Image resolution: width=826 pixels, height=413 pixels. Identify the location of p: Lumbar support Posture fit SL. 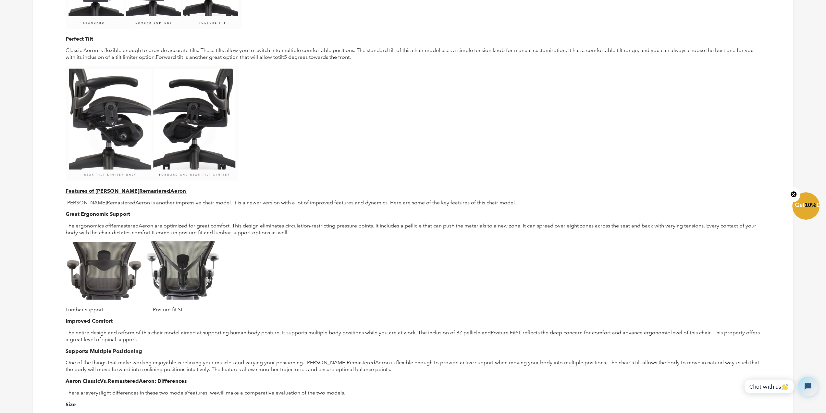
(413, 309).